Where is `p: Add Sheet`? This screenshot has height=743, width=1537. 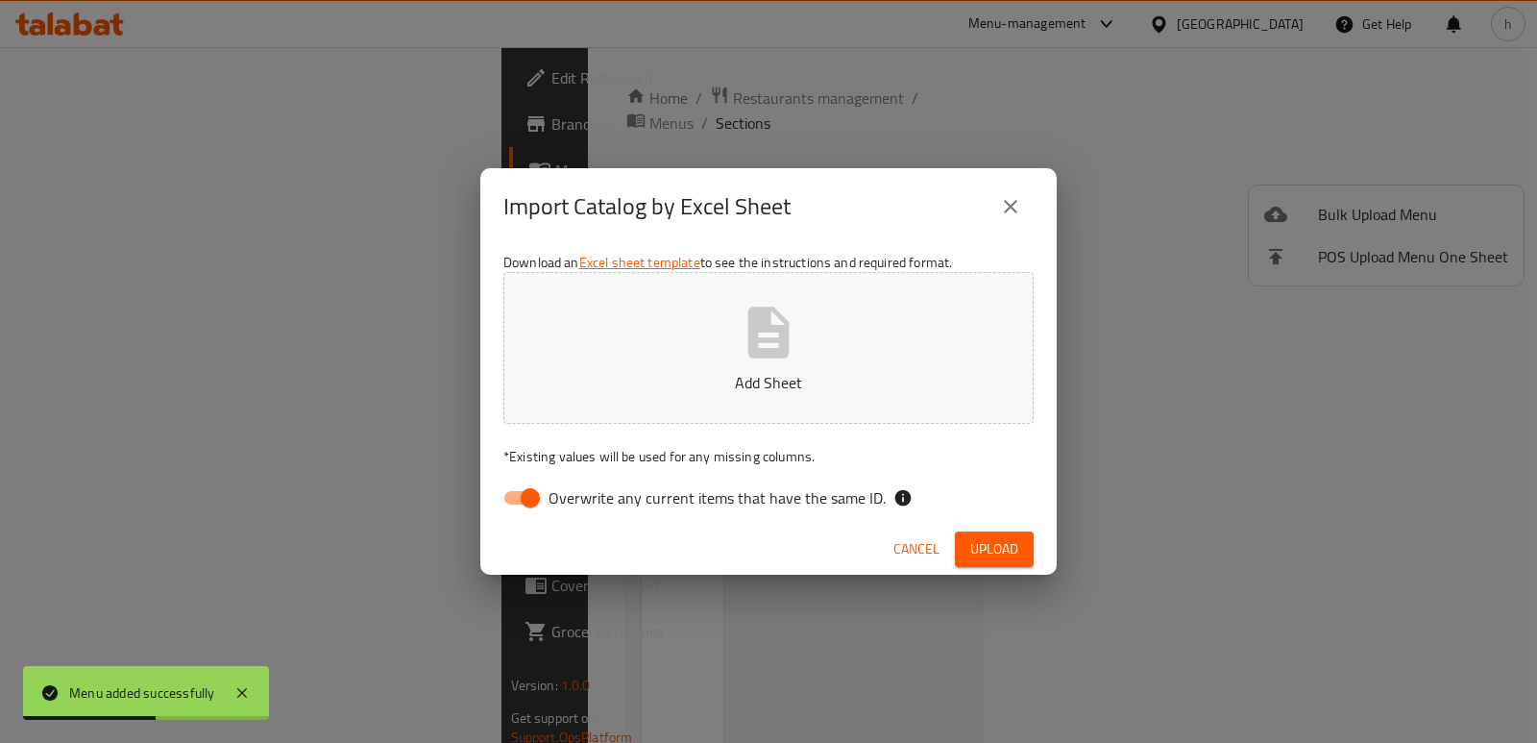
p: Add Sheet is located at coordinates (769, 382).